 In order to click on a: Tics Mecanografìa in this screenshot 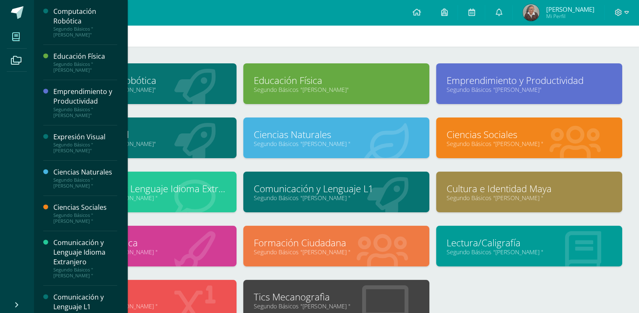, I will do `click(336, 297)`.